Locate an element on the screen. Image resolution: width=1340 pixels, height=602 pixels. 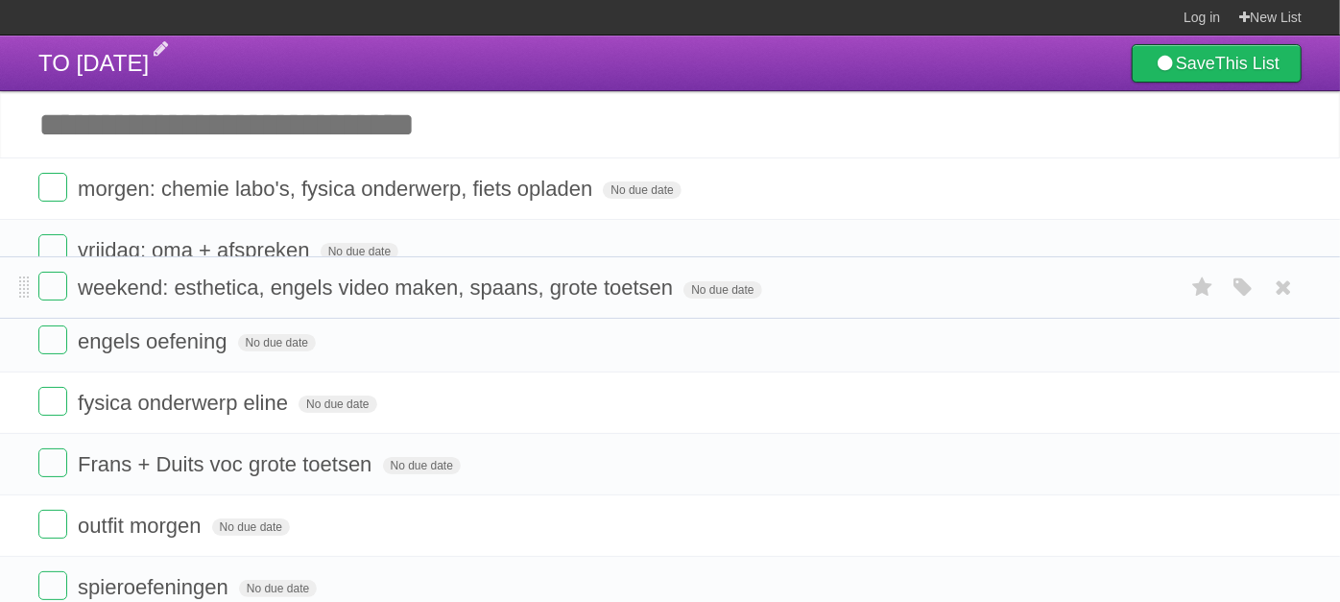
span: morgen: chemie labo's, fysica onderwerp, fiets opladen is located at coordinates (337, 188).